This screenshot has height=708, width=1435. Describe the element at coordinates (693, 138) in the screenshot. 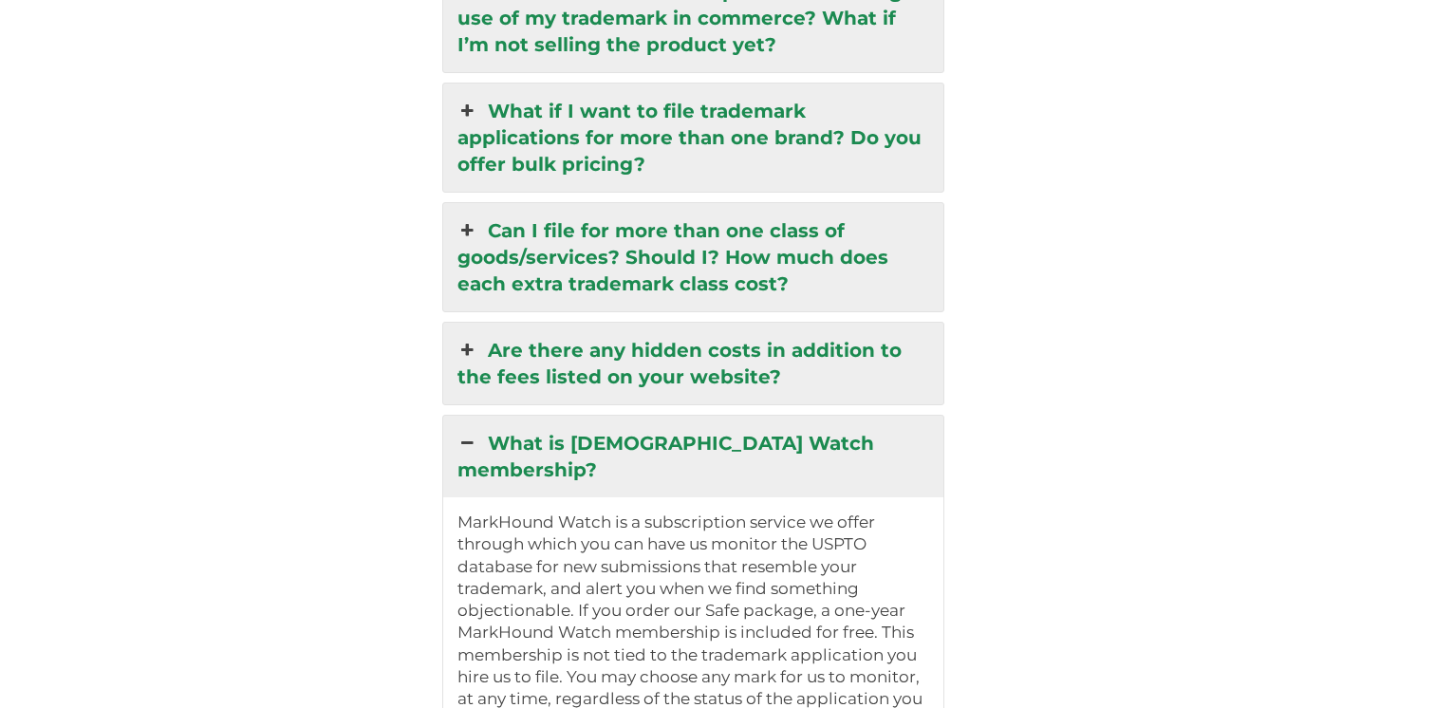

I see `a: What if I want to file trademark applications for more than one brand? Do you offer bulk pricing?` at that location.